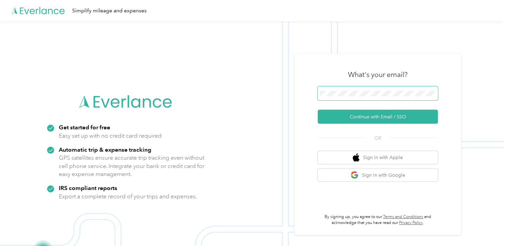 This screenshot has width=507, height=246. What do you see at coordinates (377, 138) in the screenshot?
I see `span: OR` at bounding box center [377, 138].